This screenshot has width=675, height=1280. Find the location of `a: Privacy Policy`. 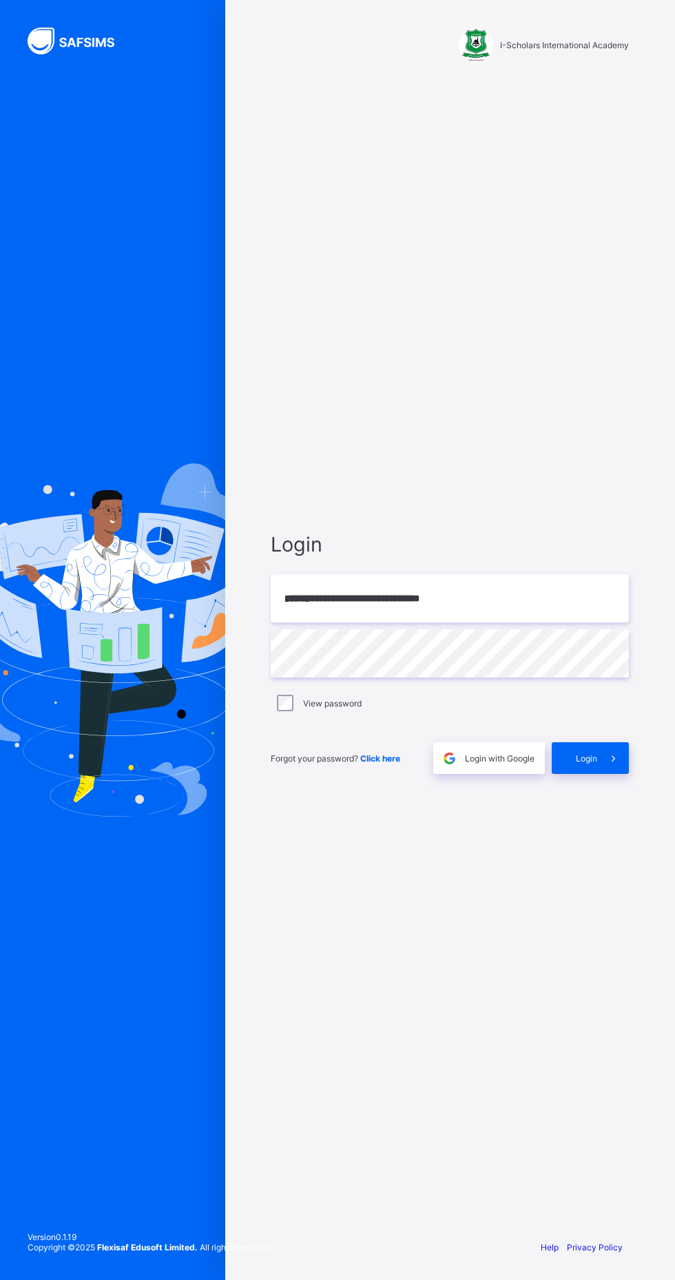

a: Privacy Policy is located at coordinates (594, 1247).